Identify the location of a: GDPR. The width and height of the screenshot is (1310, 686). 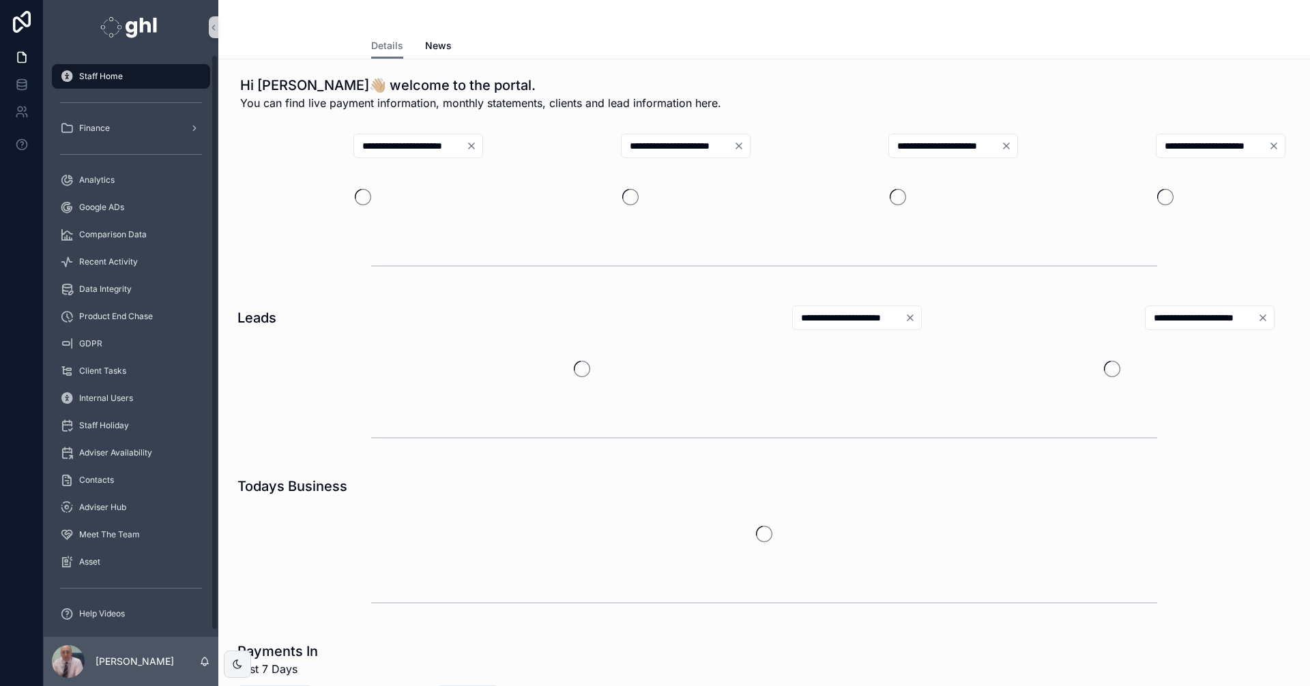
(131, 344).